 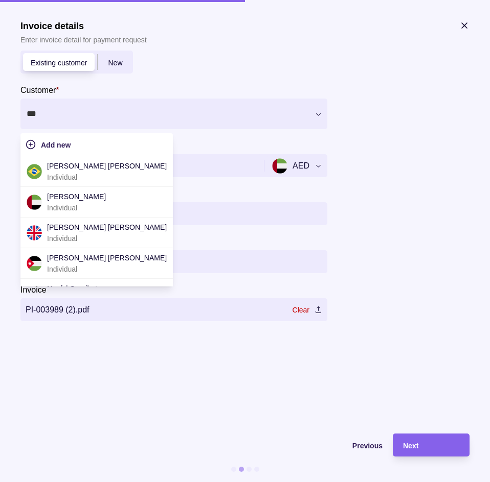 I want to click on span: Next, so click(x=410, y=446).